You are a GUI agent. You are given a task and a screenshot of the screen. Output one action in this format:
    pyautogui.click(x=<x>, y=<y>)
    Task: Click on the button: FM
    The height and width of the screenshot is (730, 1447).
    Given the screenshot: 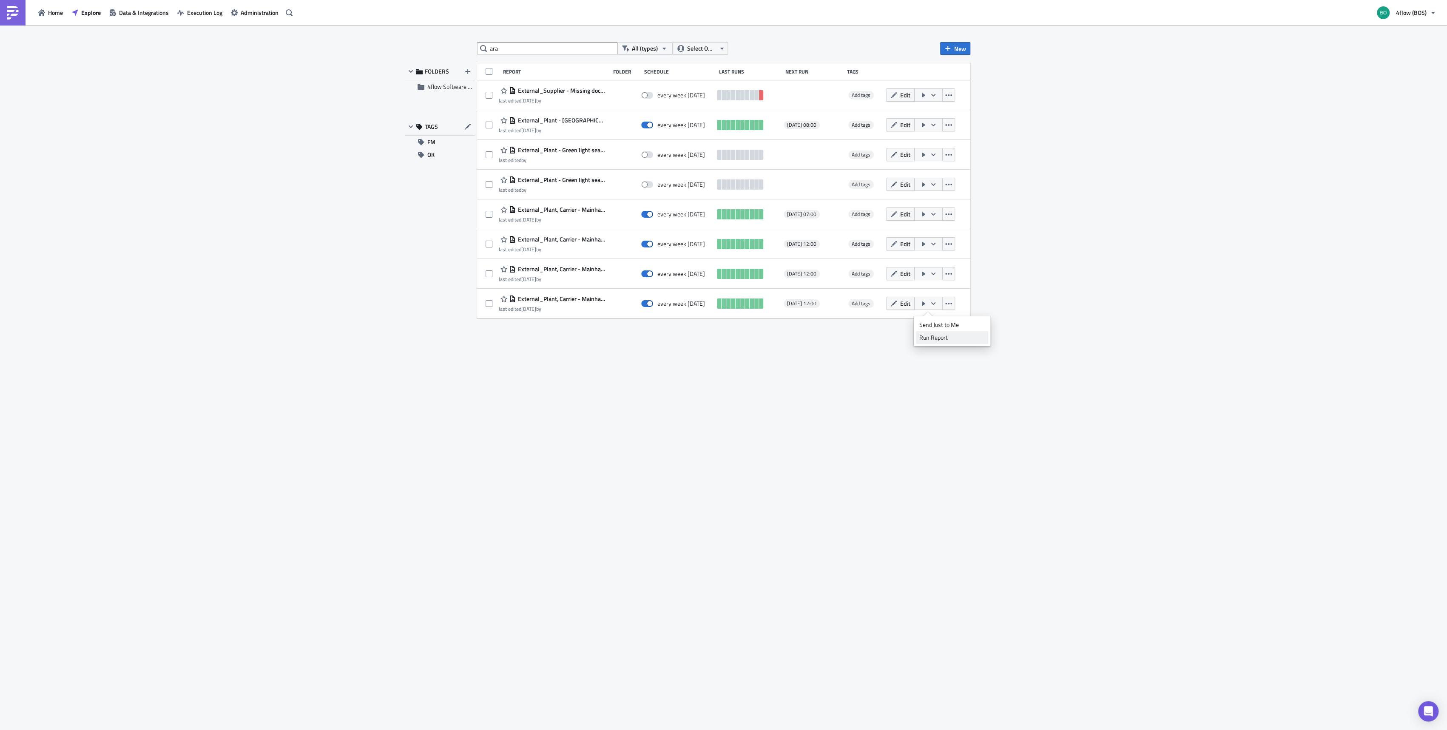 What is the action you would take?
    pyautogui.click(x=440, y=142)
    